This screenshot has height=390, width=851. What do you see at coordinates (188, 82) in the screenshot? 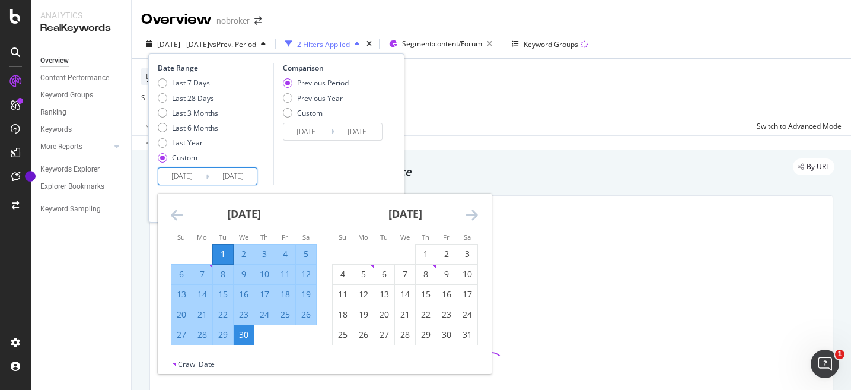
I see `div: Last 7 Days` at bounding box center [188, 82].